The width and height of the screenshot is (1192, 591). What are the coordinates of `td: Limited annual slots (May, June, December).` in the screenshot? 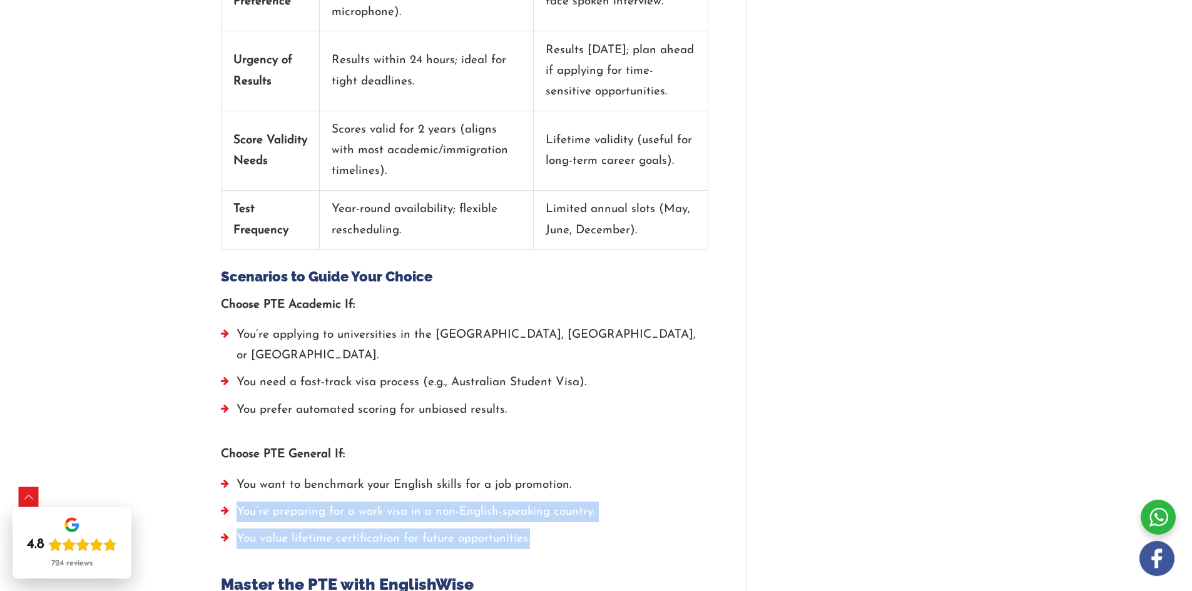 It's located at (621, 220).